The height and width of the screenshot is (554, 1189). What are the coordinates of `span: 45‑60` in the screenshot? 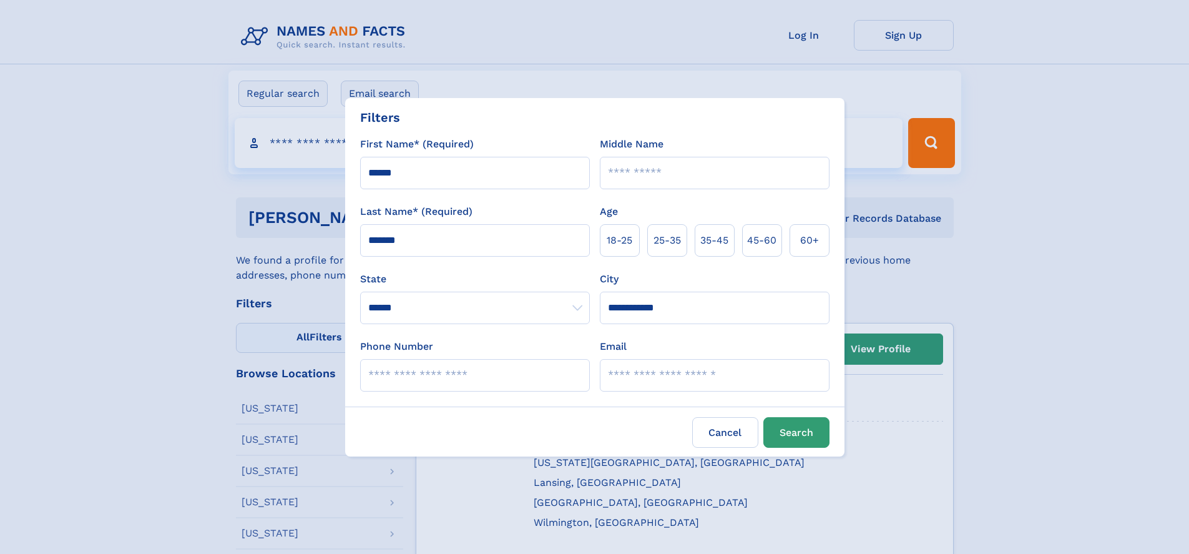 It's located at (761, 240).